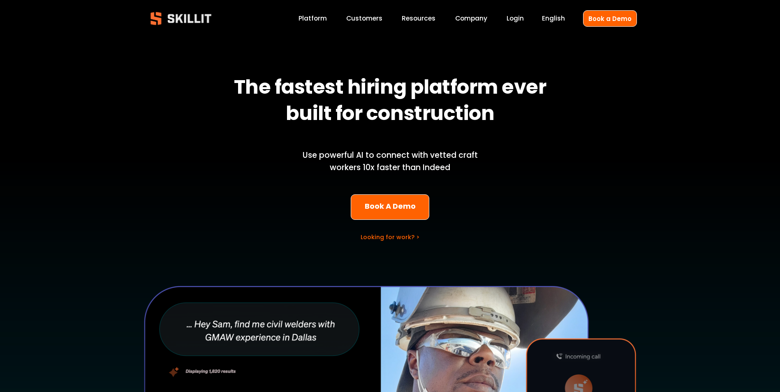 This screenshot has height=392, width=780. Describe the element at coordinates (312, 18) in the screenshot. I see `a: Platform` at that location.